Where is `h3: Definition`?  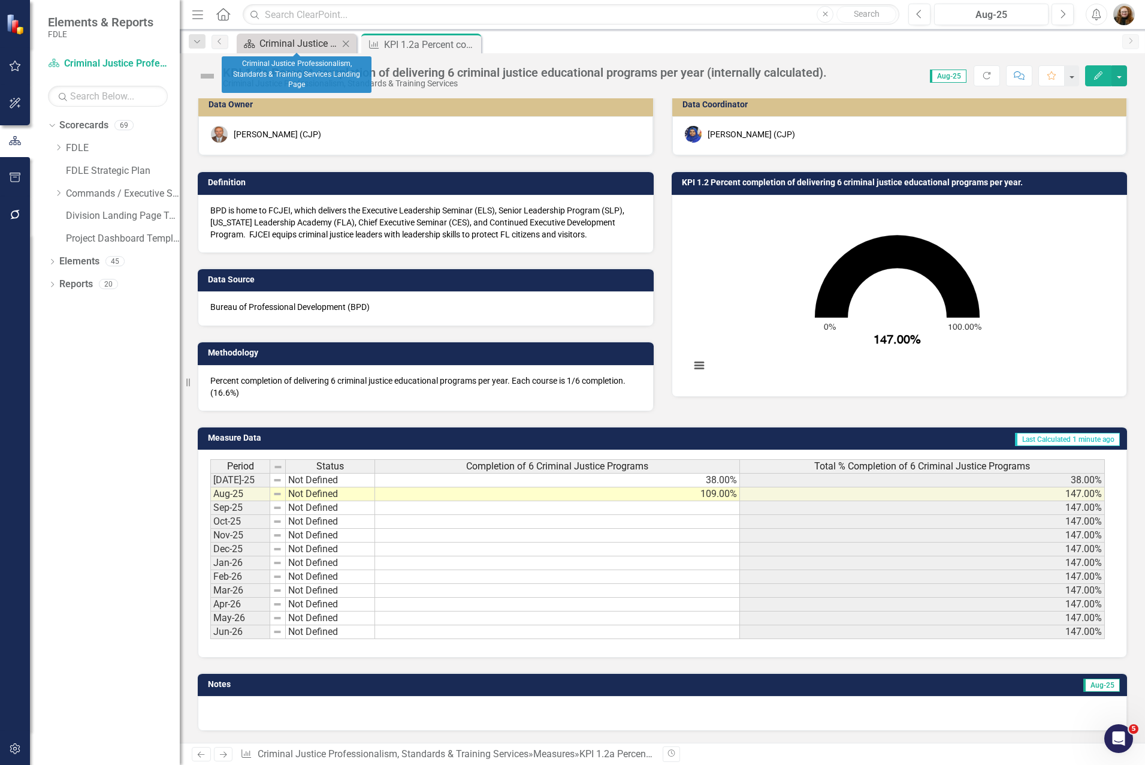 h3: Definition is located at coordinates (428, 182).